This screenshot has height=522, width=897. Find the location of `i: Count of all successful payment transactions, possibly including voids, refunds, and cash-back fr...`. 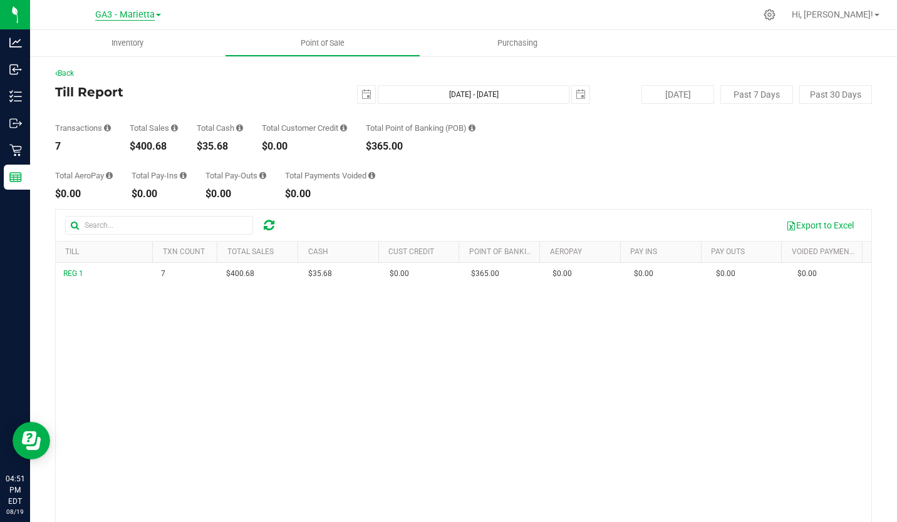

i: Count of all successful payment transactions, possibly including voids, refunds, and cash-back fr... is located at coordinates (107, 128).